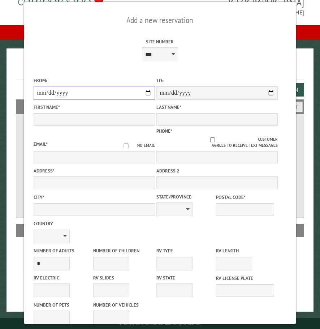 The height and width of the screenshot is (329, 320). Describe the element at coordinates (94, 80) in the screenshot. I see `label: From:` at that location.